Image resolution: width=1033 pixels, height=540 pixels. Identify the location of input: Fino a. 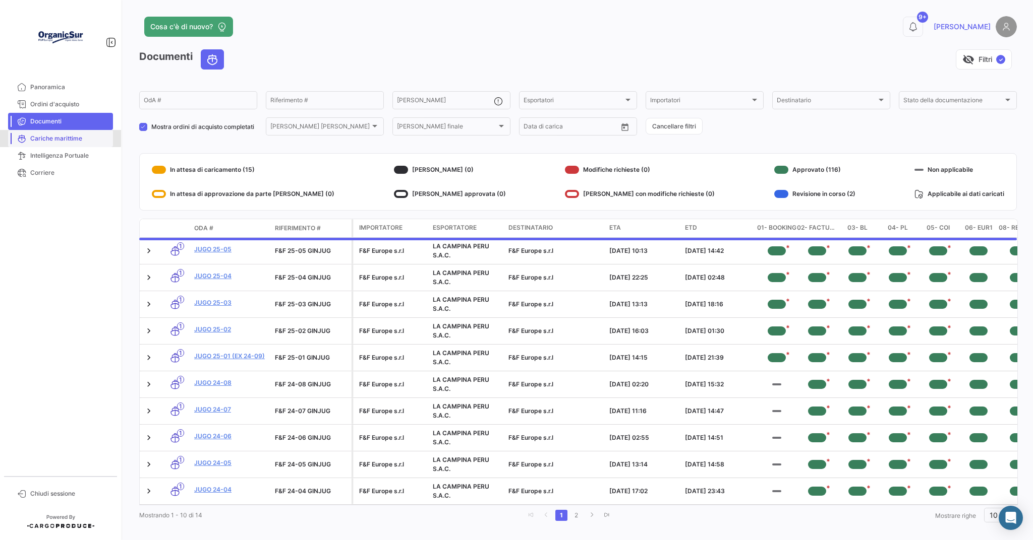
(561, 128).